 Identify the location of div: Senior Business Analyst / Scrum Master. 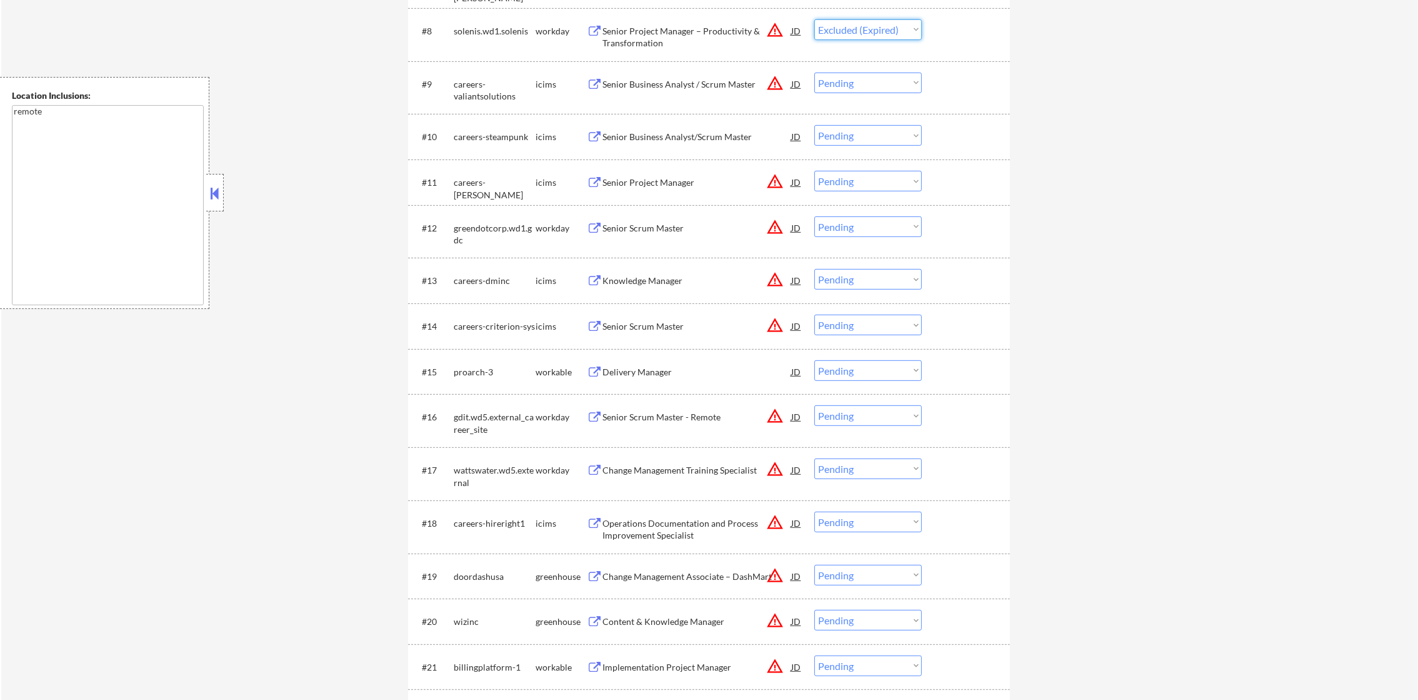
(697, 84).